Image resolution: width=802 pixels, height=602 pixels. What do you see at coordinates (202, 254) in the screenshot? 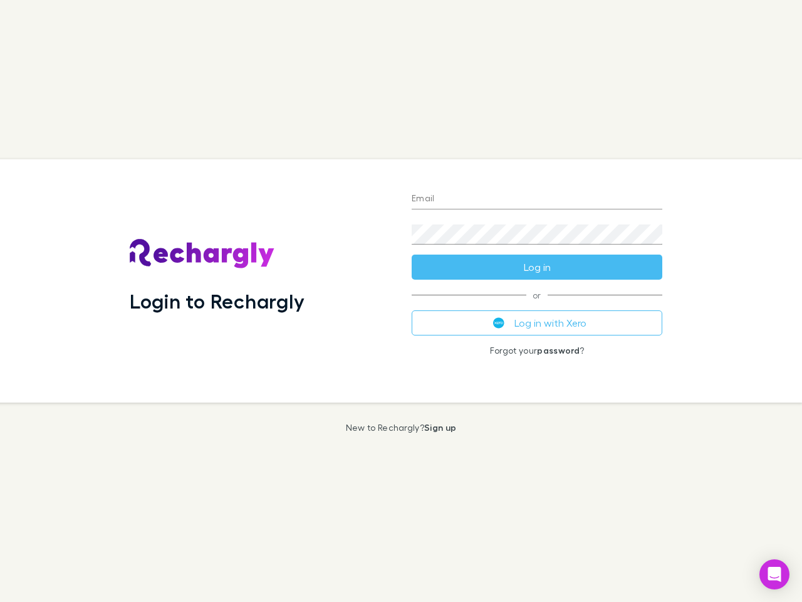
I see `img: Rechargly's Logo` at bounding box center [202, 254].